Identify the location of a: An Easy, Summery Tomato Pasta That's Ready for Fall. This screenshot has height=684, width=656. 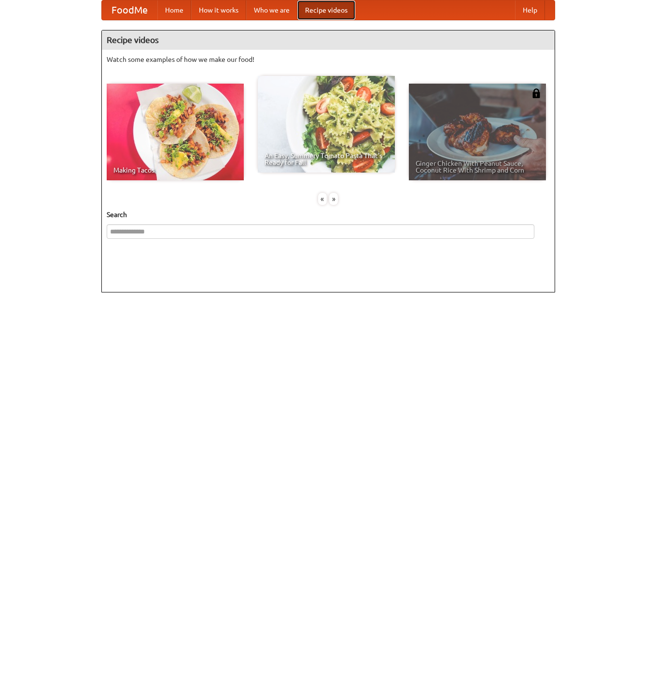
(327, 124).